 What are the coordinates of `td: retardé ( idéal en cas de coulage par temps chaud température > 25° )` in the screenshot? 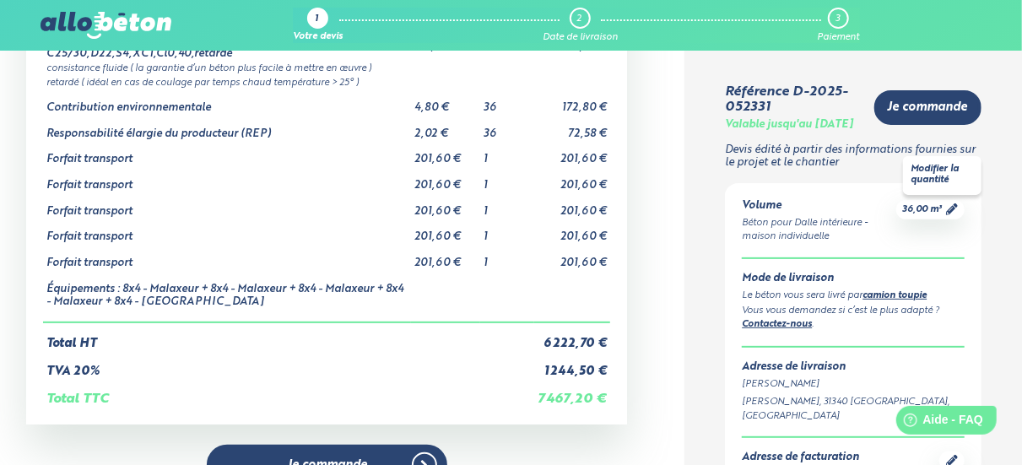 It's located at (327, 81).